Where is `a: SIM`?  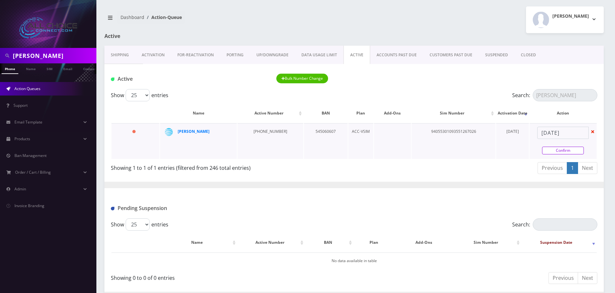
a: SIM is located at coordinates (49, 68).